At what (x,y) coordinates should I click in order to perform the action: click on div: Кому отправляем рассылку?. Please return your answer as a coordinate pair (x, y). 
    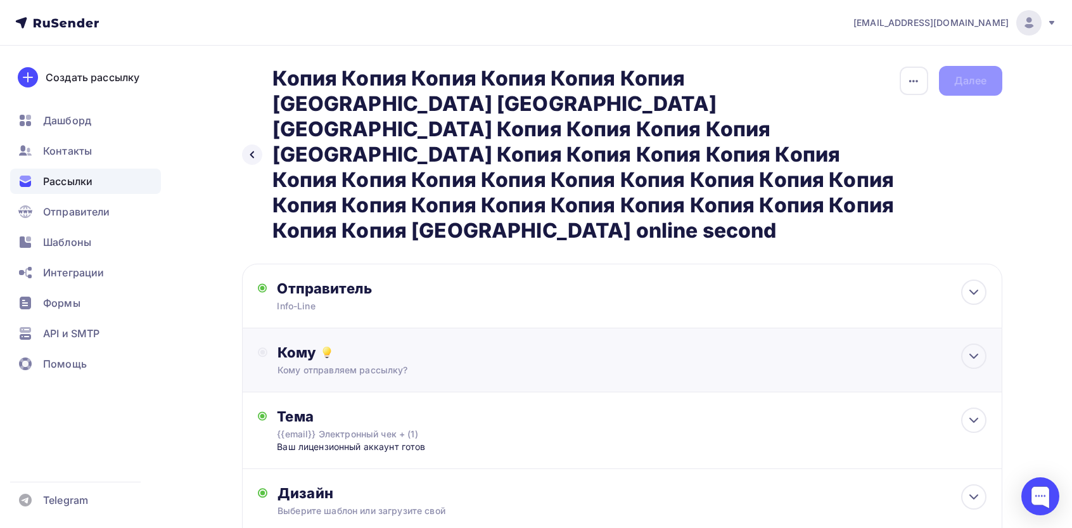
    Looking at the image, I should click on (596, 370).